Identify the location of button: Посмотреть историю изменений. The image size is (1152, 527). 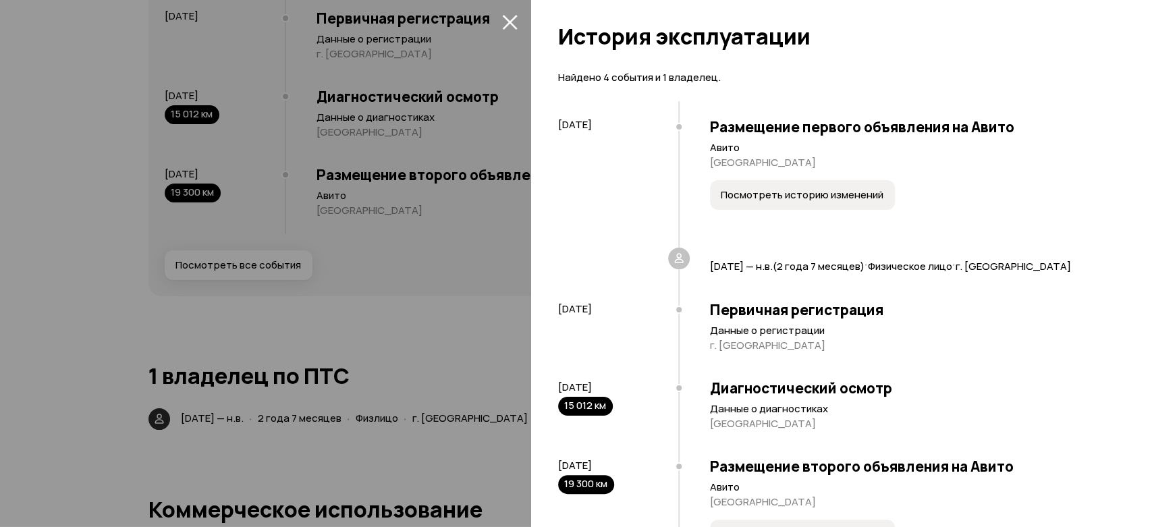
(802, 195).